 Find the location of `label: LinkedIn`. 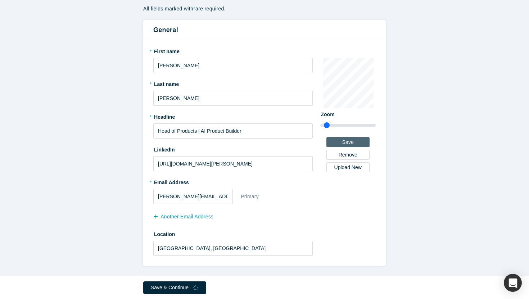

label: LinkedIn is located at coordinates (164, 149).